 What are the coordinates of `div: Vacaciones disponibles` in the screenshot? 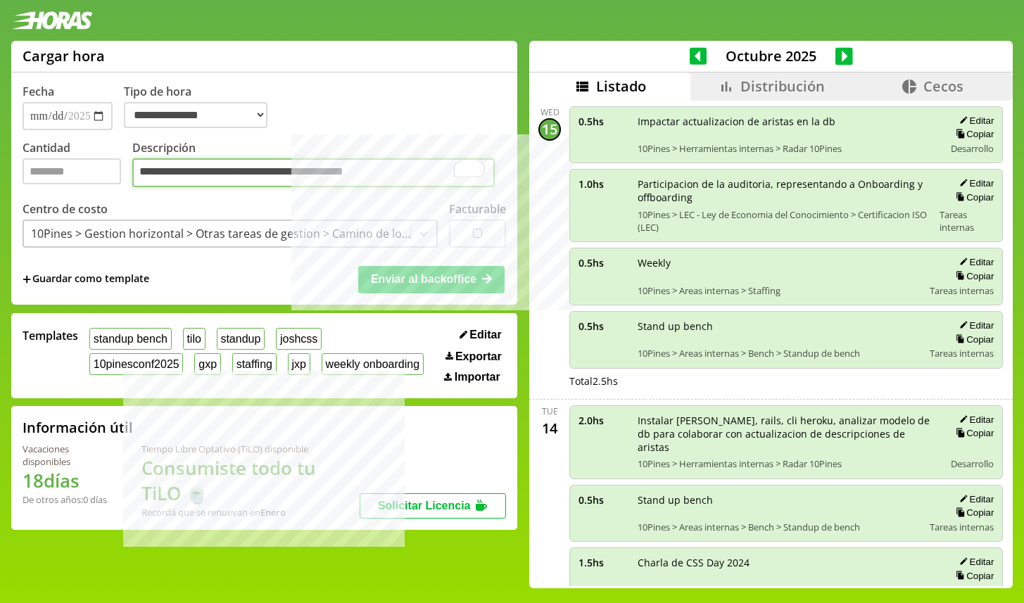 It's located at (65, 455).